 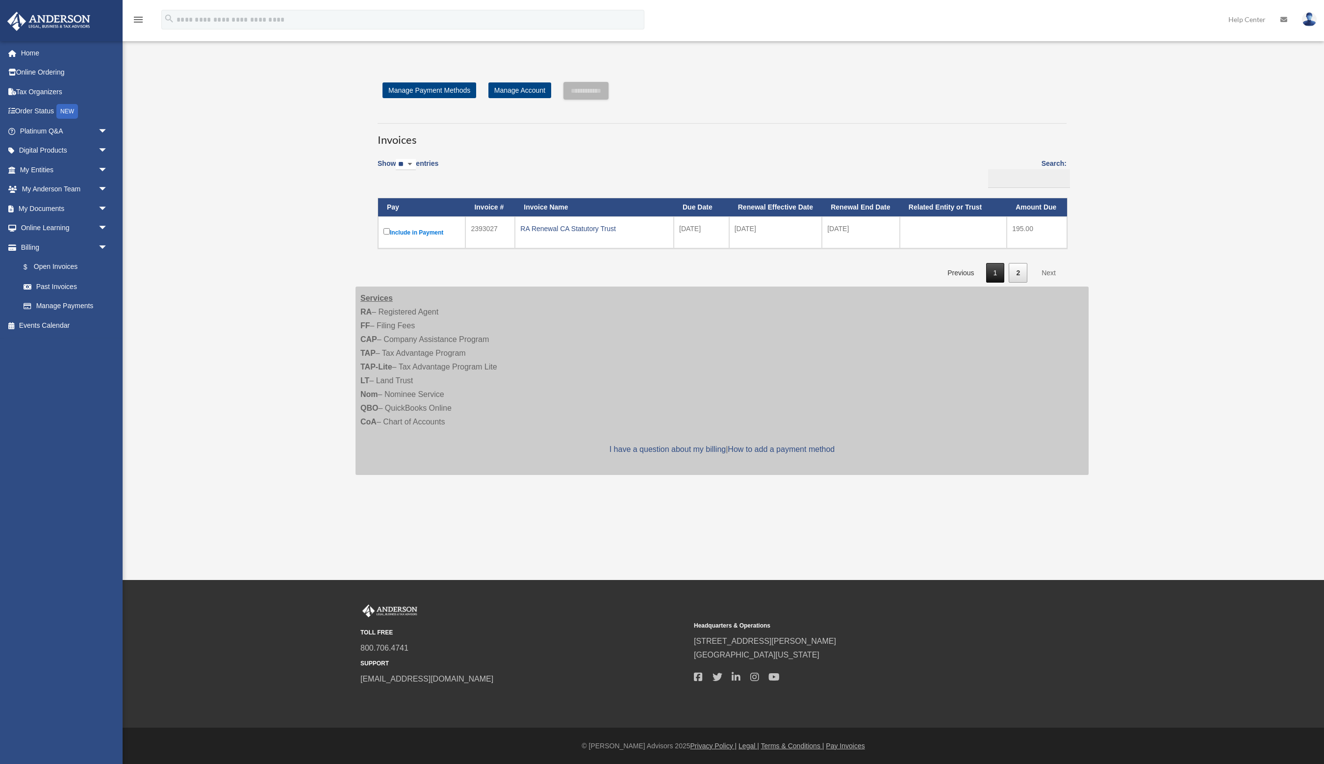 What do you see at coordinates (775, 207) in the screenshot?
I see `th: Renewal Effective Date: activate to sort column ascending` at bounding box center [775, 207].